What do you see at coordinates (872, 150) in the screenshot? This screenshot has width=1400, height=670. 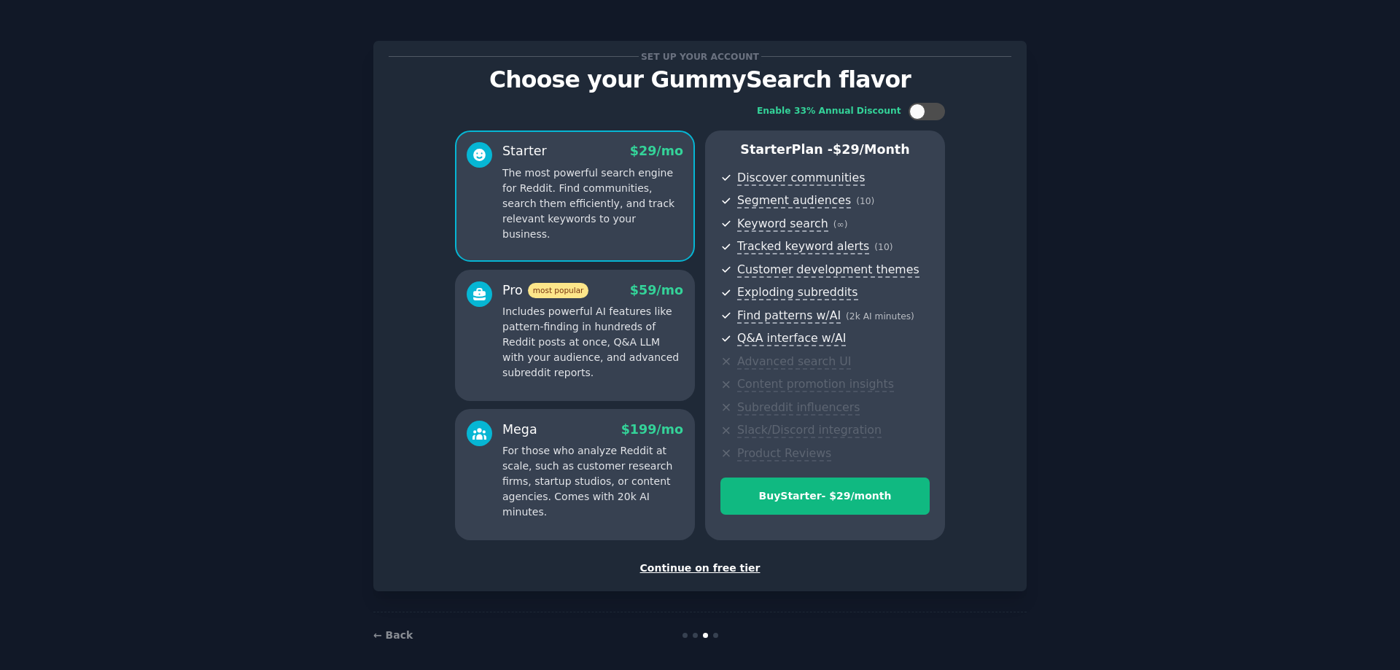 I see `span: $ 29 /month` at bounding box center [872, 150].